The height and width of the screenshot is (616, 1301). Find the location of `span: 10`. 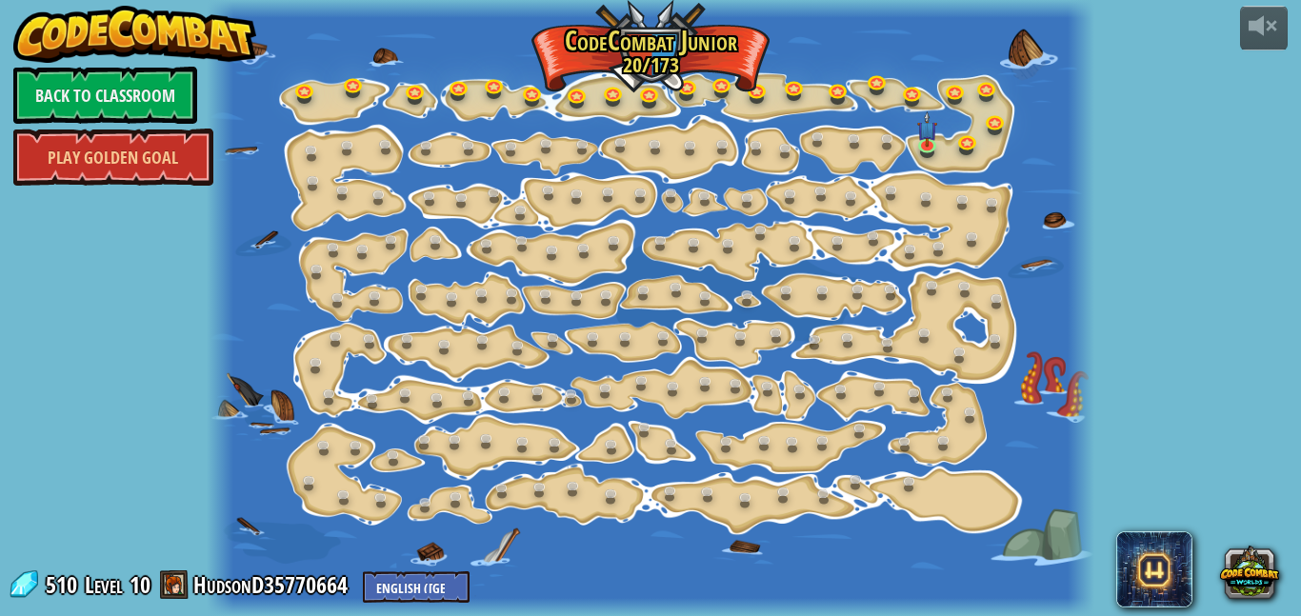

span: 10 is located at coordinates (140, 585).